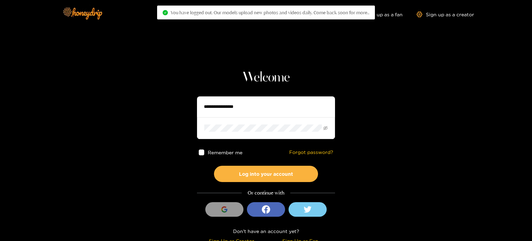  Describe the element at coordinates (266, 193) in the screenshot. I see `div: Or continue with` at that location.